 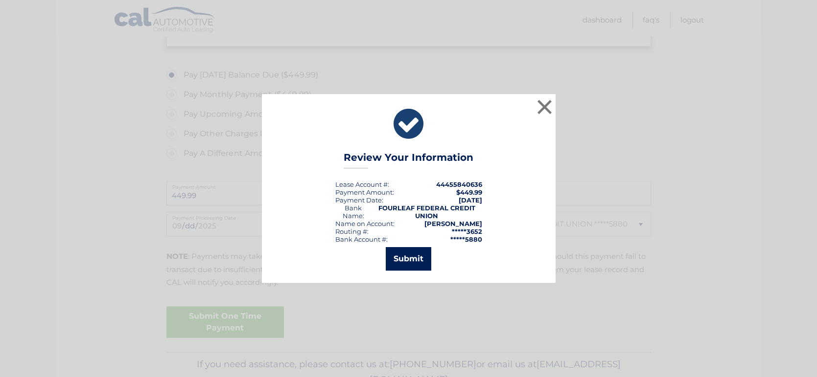 I want to click on div: Payment Amount:, so click(x=365, y=192).